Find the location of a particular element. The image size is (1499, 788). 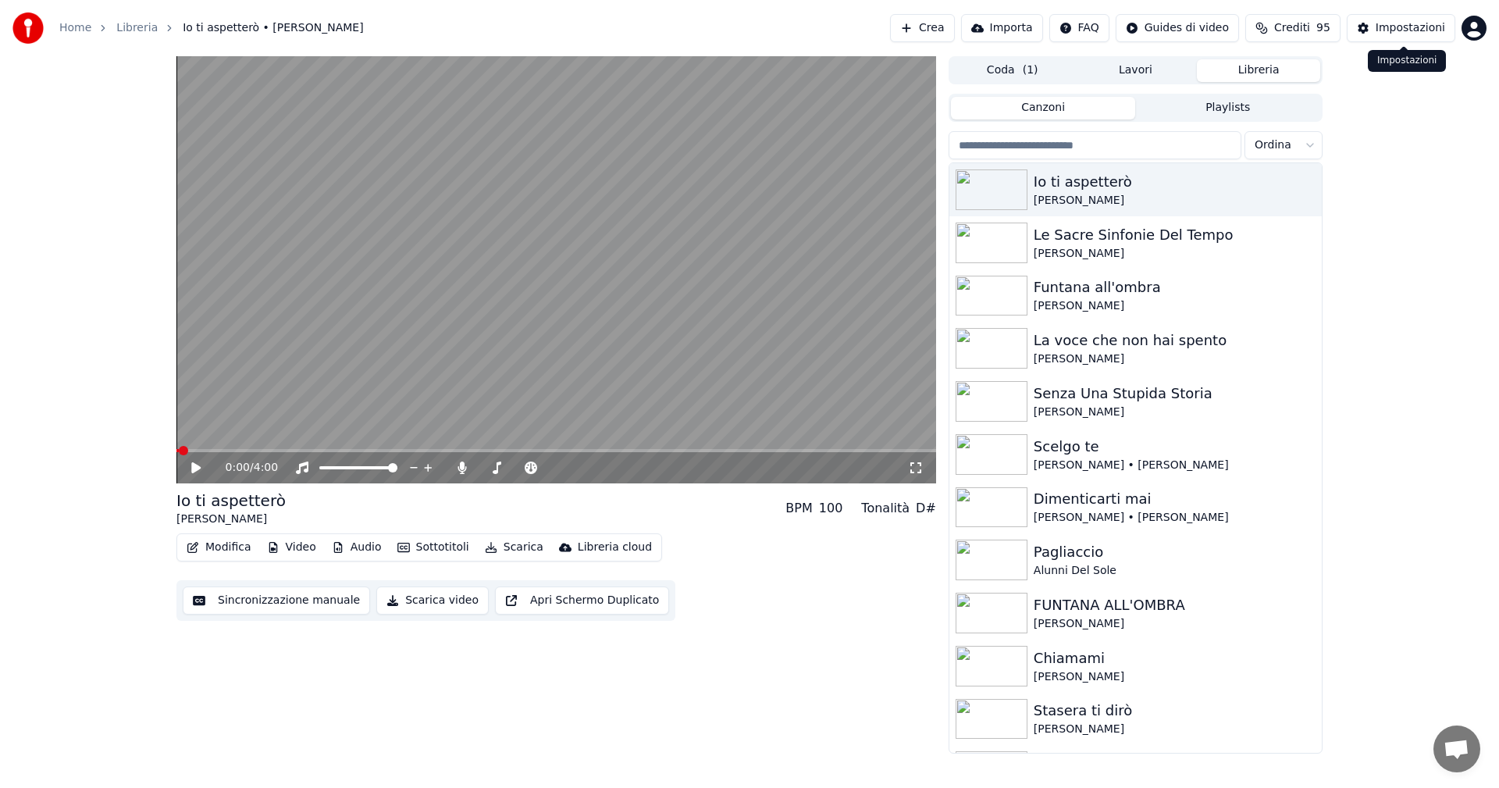

button: FAQ is located at coordinates (1079, 28).